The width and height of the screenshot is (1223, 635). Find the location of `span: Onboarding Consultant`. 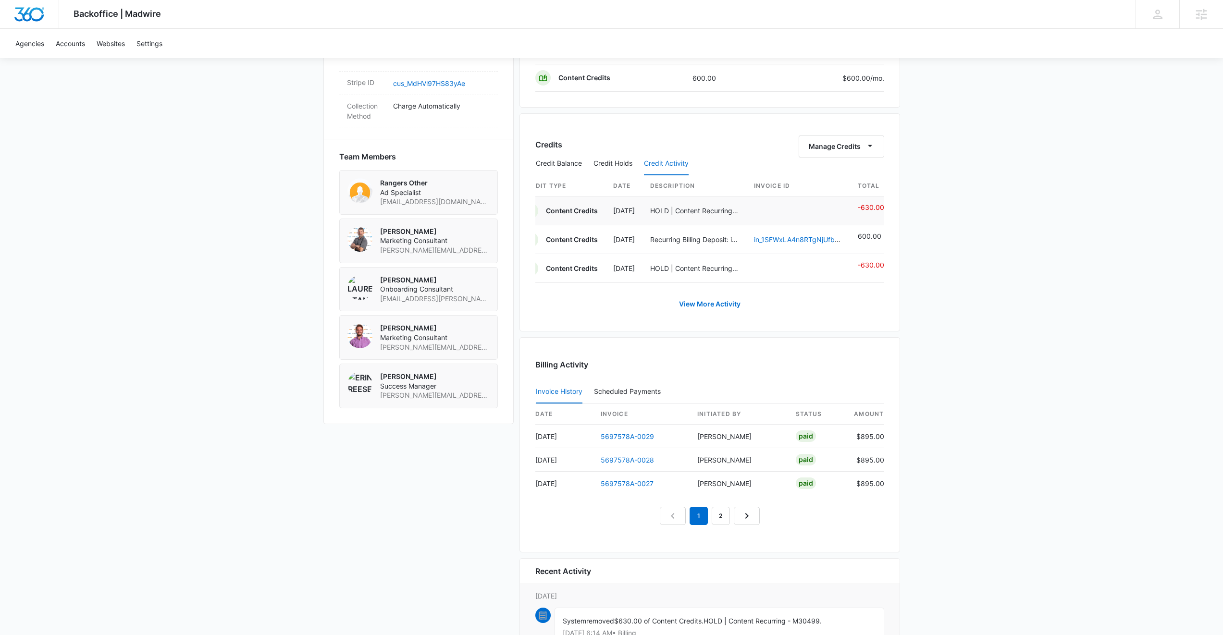

span: Onboarding Consultant is located at coordinates (435, 289).